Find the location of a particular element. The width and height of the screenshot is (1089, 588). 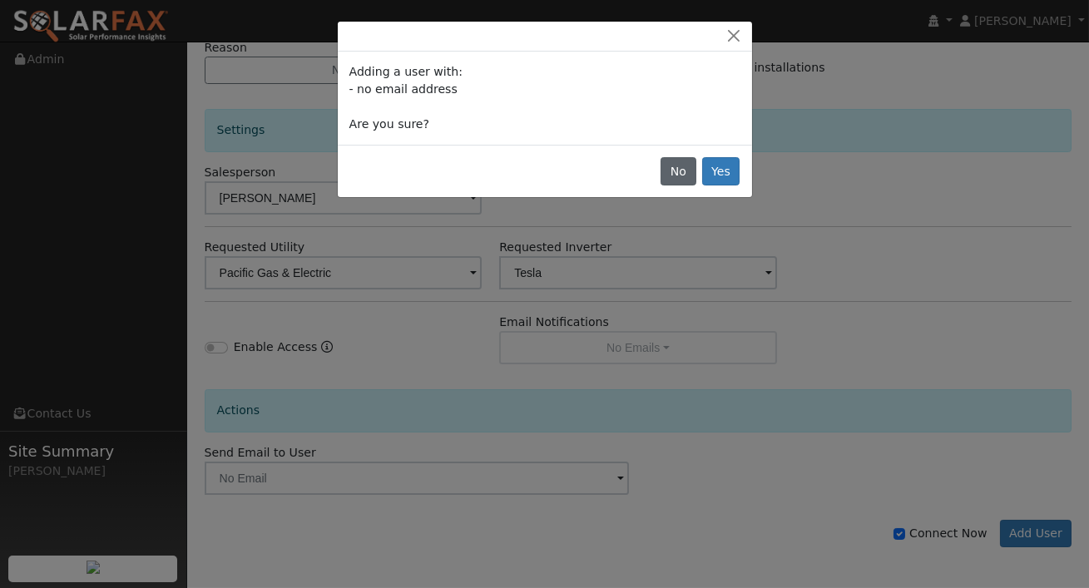

span: Are you sure? is located at coordinates (389, 124).